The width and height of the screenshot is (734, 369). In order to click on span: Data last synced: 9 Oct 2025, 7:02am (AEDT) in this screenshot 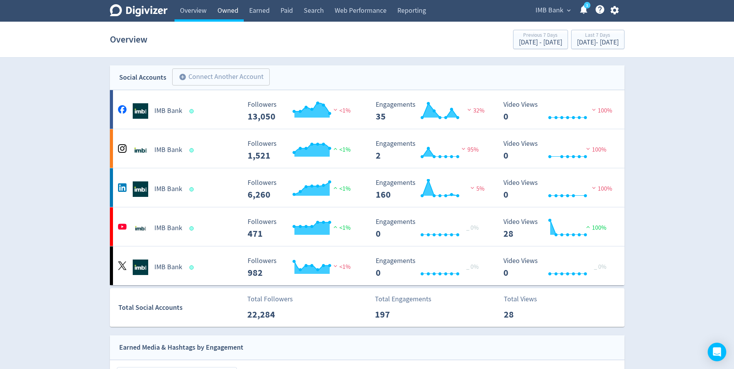, I will do `click(192, 150)`.